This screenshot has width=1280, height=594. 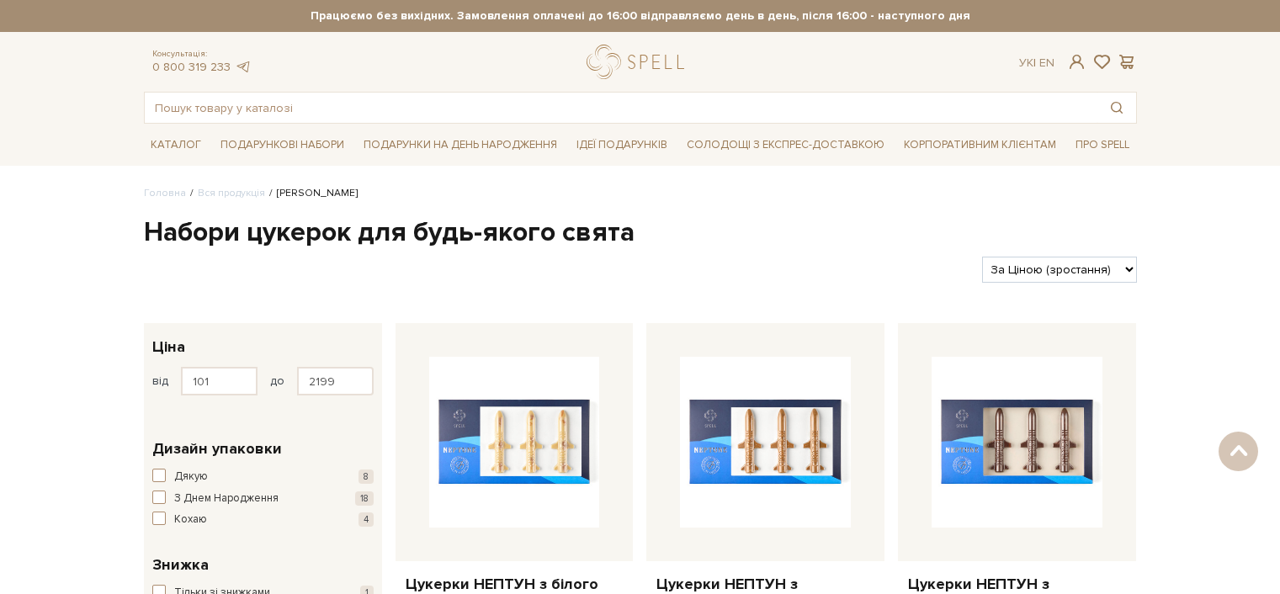 I want to click on a: Корпоративним клієнтам, so click(x=979, y=145).